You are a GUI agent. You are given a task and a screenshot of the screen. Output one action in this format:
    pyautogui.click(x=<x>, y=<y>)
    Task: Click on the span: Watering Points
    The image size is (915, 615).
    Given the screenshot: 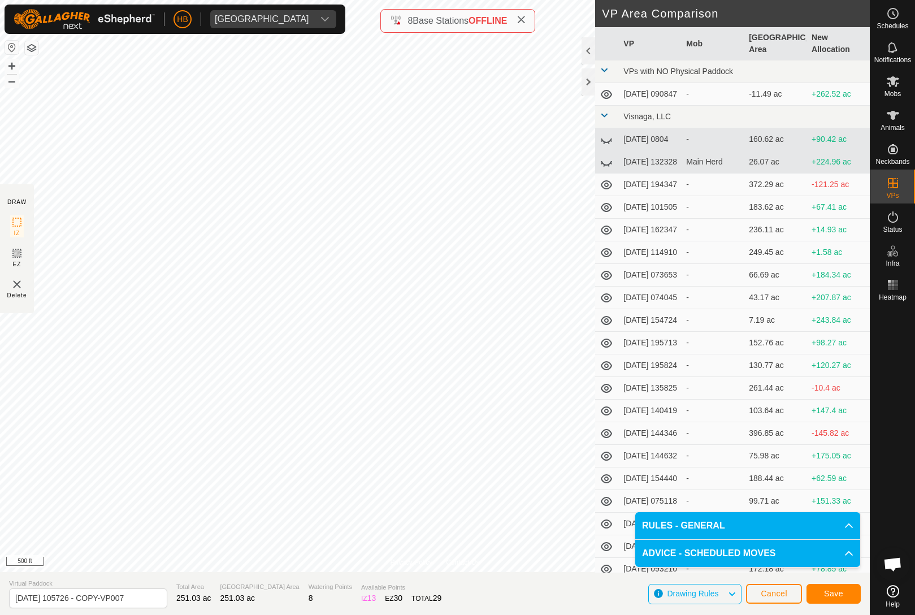 What is the action you would take?
    pyautogui.click(x=330, y=587)
    